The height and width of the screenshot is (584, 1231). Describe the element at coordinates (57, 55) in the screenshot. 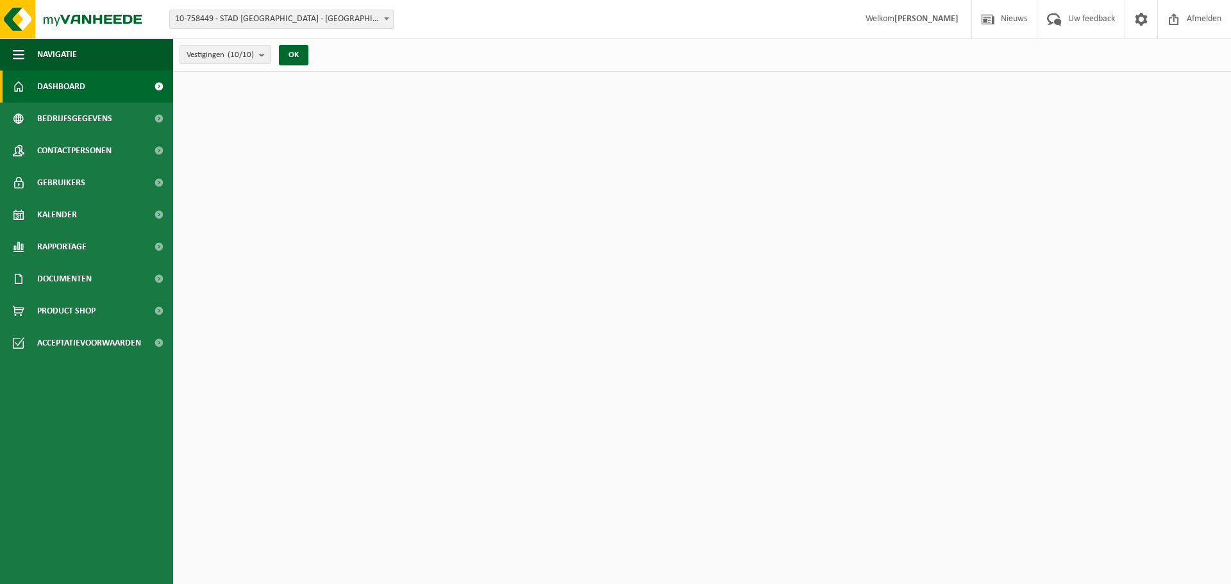

I see `span: Navigatie` at that location.